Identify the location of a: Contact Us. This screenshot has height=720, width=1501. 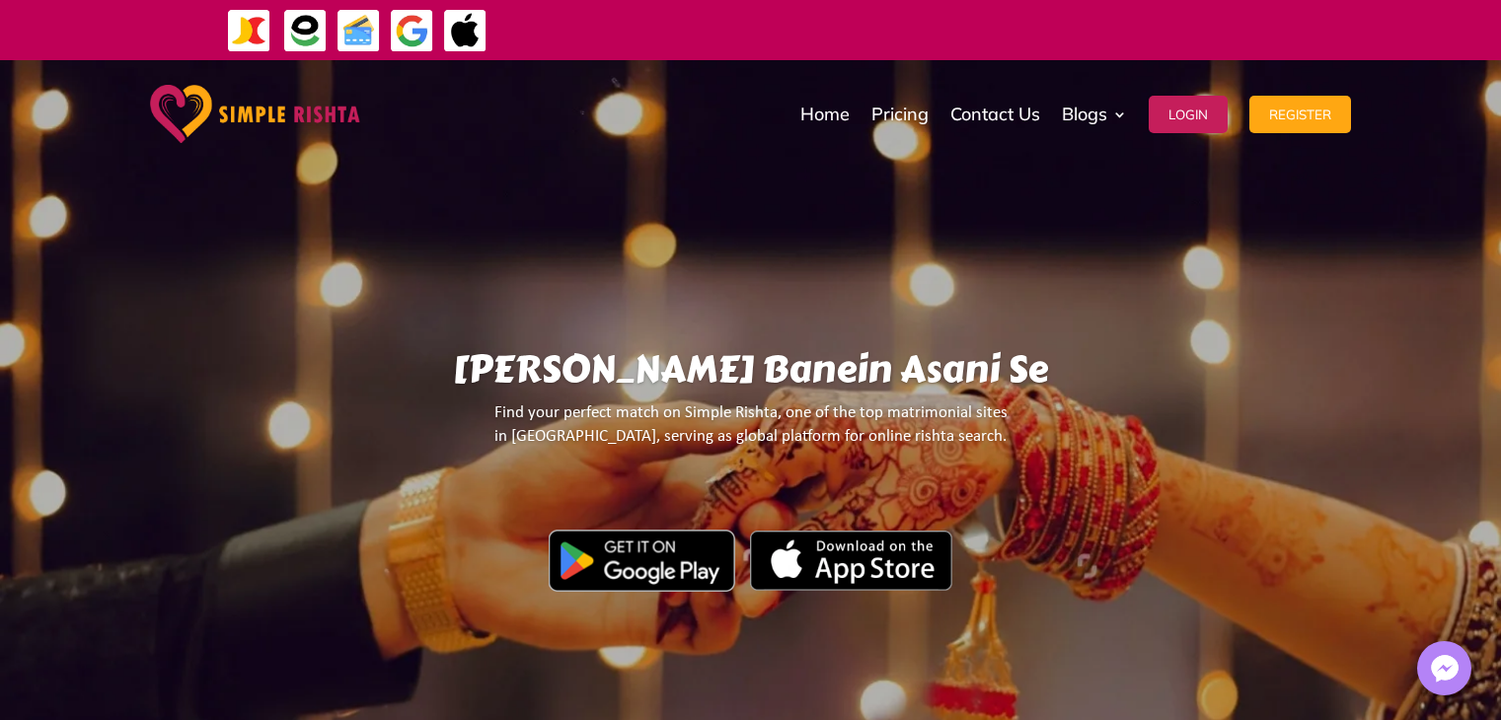
(995, 114).